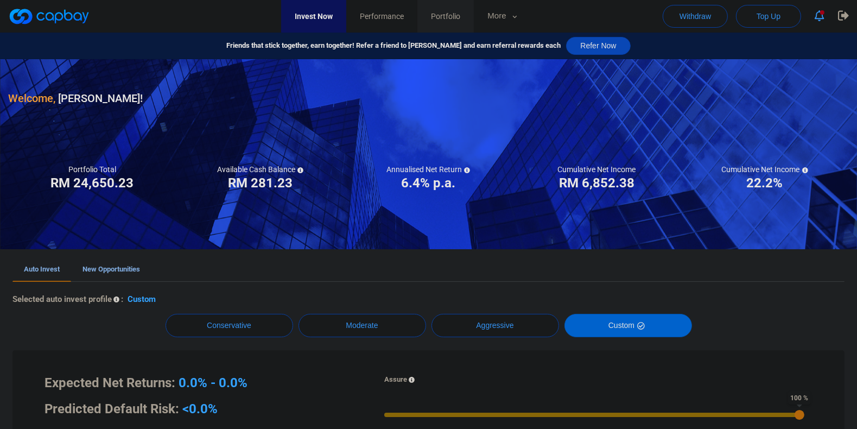 Image resolution: width=857 pixels, height=429 pixels. What do you see at coordinates (111, 269) in the screenshot?
I see `span: New Opportunities` at bounding box center [111, 269].